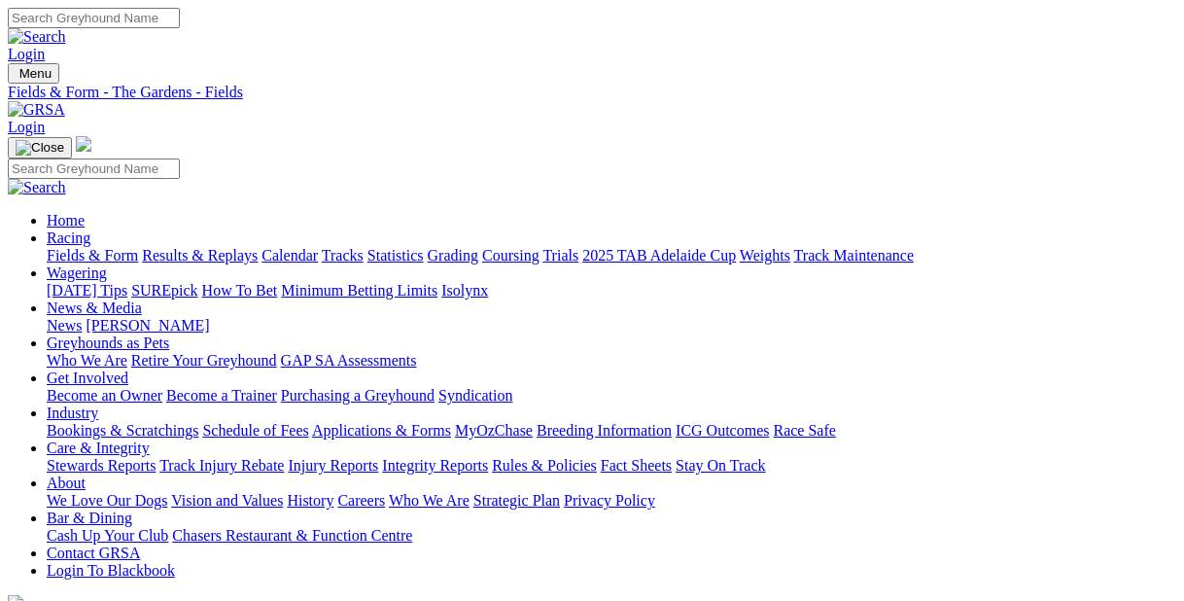 The width and height of the screenshot is (1184, 601). I want to click on a: News, so click(64, 325).